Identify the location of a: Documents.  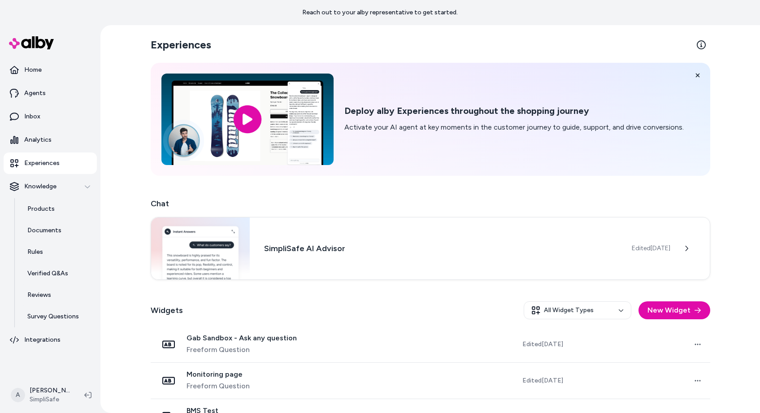
(57, 230).